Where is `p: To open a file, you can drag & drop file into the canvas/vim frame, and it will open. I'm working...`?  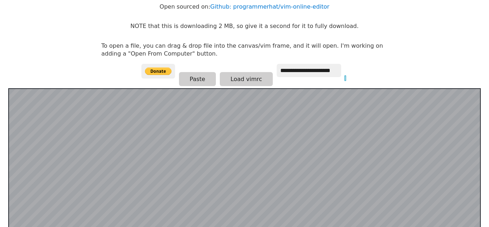 p: To open a file, you can drag & drop file into the canvas/vim frame, and it will open. I'm working... is located at coordinates (245, 50).